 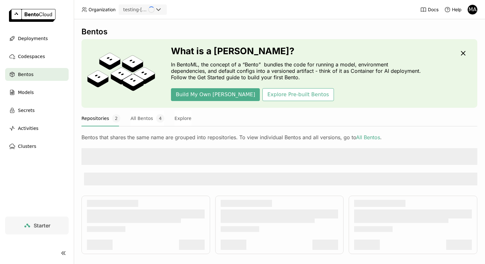 What do you see at coordinates (26, 74) in the screenshot?
I see `span: Bentos` at bounding box center [26, 74].